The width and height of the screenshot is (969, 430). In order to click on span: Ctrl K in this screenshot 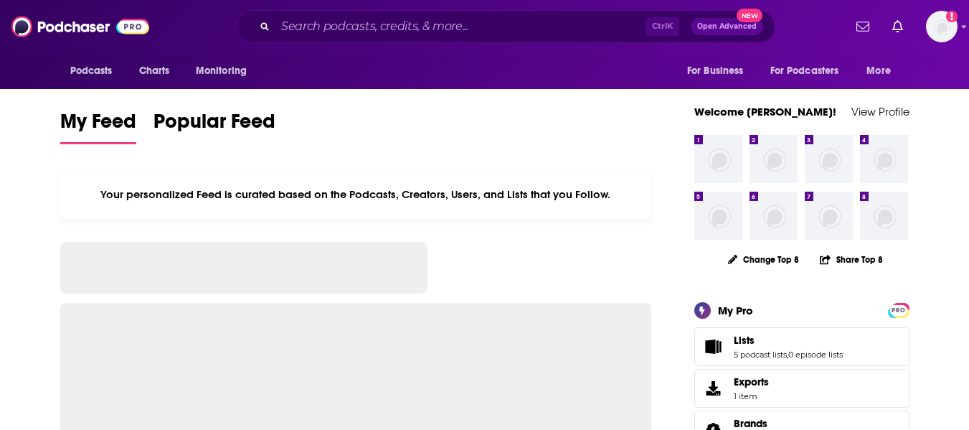, I will do `click(662, 27)`.